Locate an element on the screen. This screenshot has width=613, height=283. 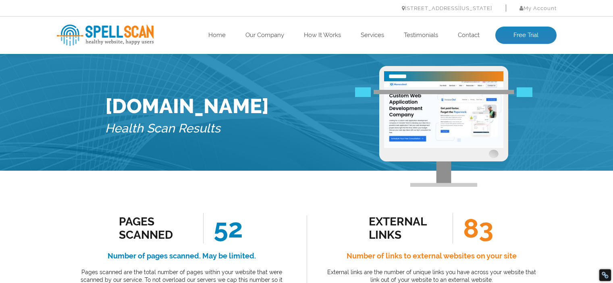
img: Free Website Analysis is located at coordinates (444, 114).